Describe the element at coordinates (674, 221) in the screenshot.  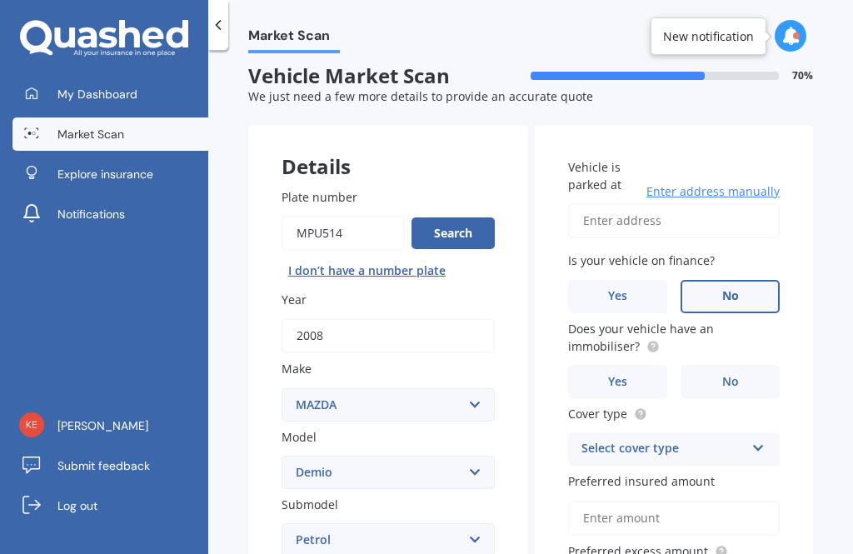
I see `input: Enter address` at that location.